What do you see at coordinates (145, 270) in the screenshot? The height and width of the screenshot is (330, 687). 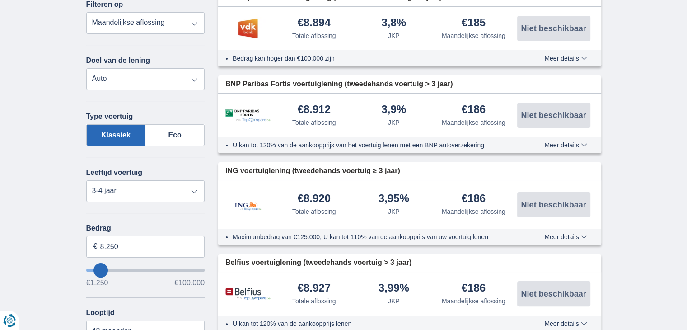 I see `a: wantToBorrow` at bounding box center [145, 270].